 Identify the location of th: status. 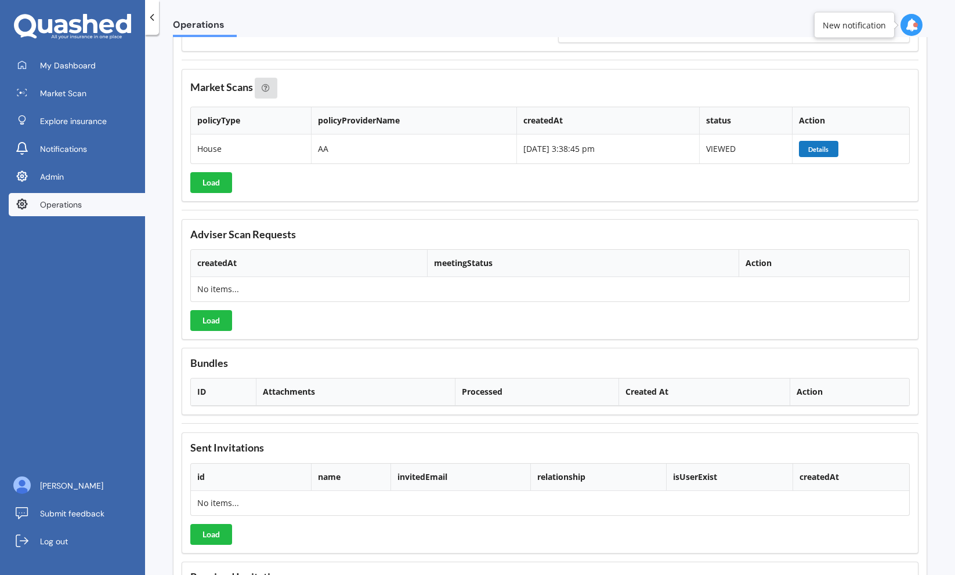
(745, 121).